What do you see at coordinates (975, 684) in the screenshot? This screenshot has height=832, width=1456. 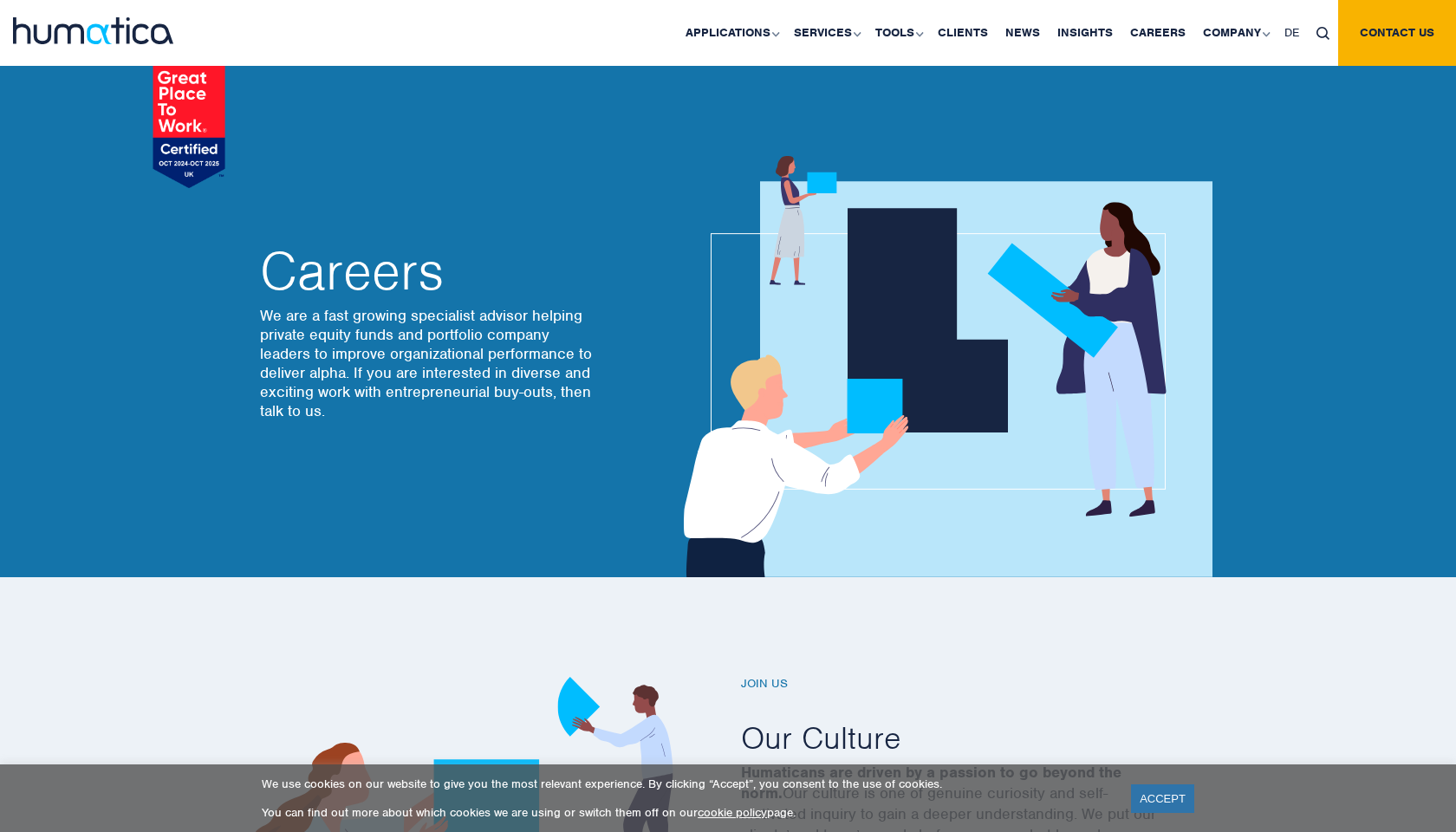 I see `h6: Join us` at bounding box center [975, 684].